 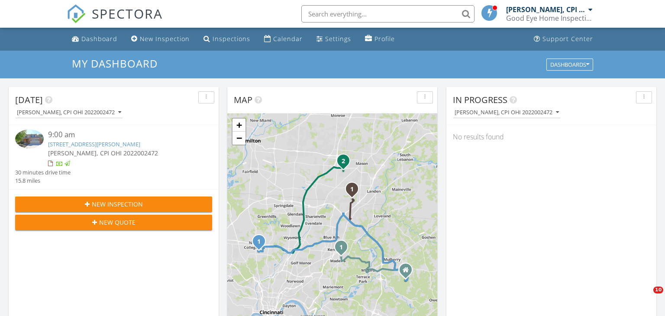 I want to click on div: Good Eye Home Inspections, Sewer Scopes & Mold Testing, so click(x=550, y=18).